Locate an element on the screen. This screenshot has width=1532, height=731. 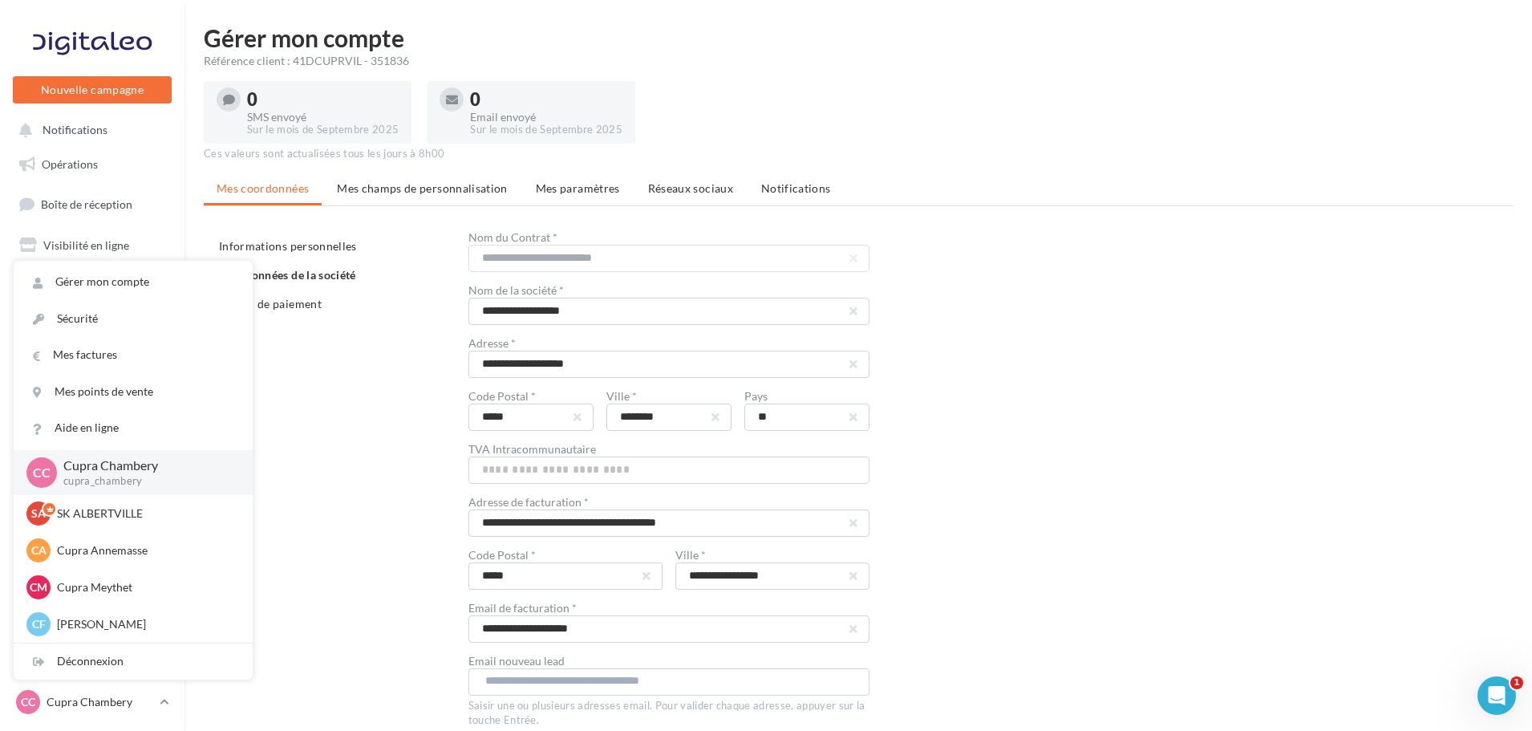
a: Mes points de vente is located at coordinates (133, 391).